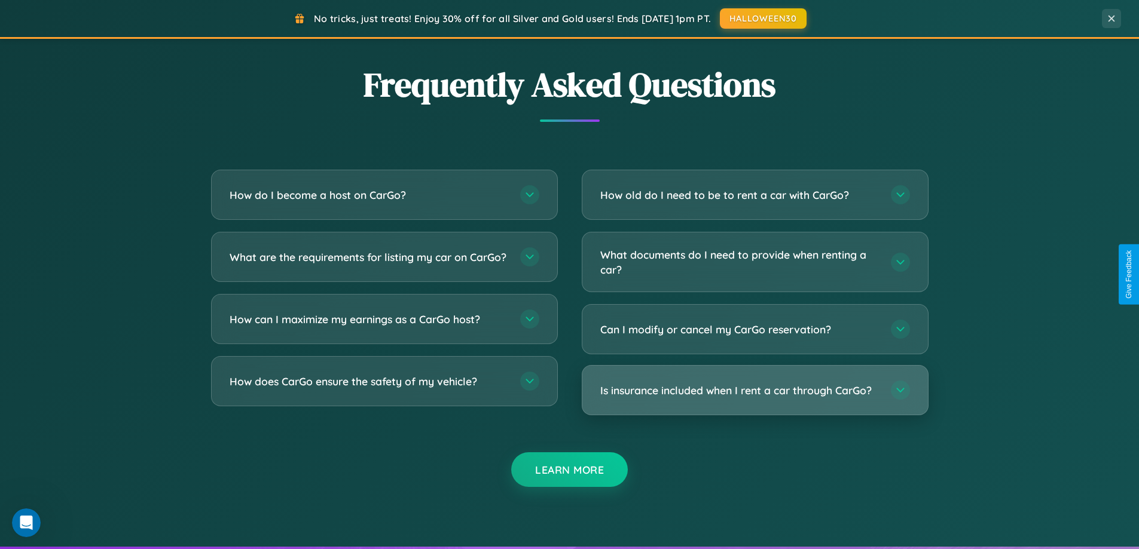 The width and height of the screenshot is (1139, 549). What do you see at coordinates (739, 329) in the screenshot?
I see `h3: Can I modify or cancel my CarGo reservation?` at bounding box center [739, 329].